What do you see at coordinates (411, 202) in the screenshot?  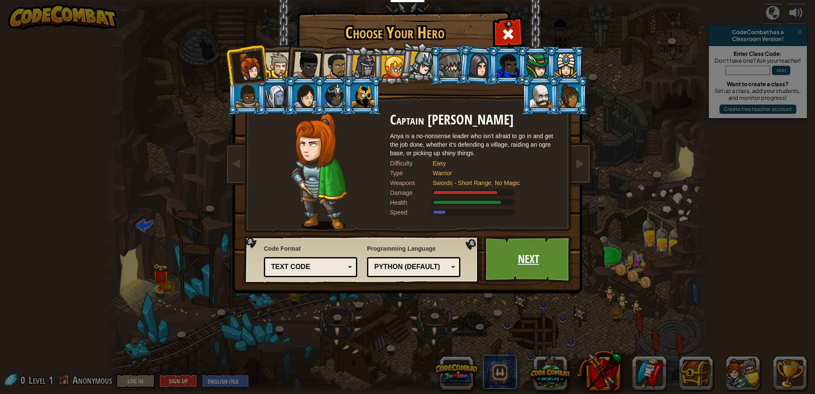 I see `div: Health` at bounding box center [411, 202].